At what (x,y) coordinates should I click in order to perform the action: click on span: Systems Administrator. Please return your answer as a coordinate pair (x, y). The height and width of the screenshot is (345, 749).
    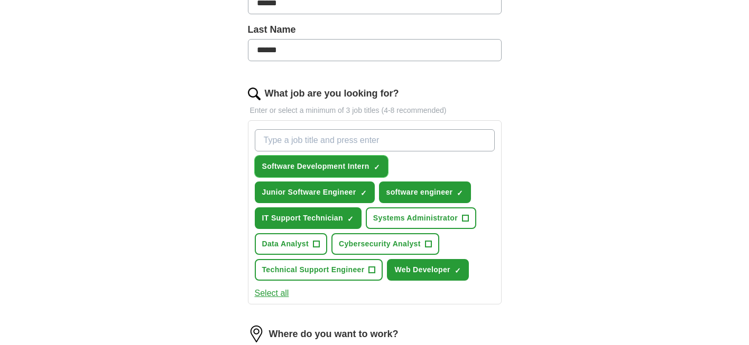
    Looking at the image, I should click on (415, 218).